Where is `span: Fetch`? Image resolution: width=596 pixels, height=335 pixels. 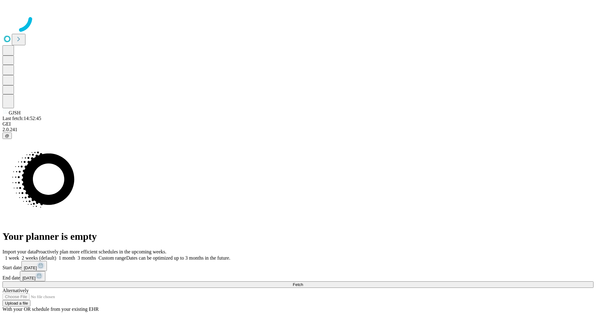 span: Fetch is located at coordinates (298, 285).